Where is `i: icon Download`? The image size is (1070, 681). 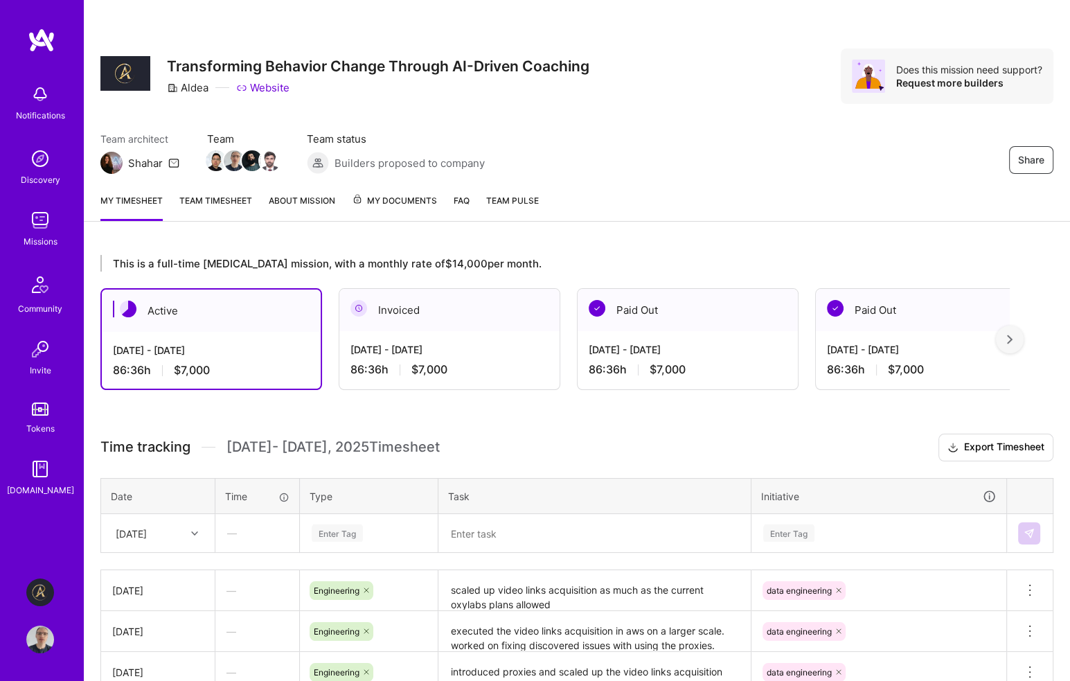 i: icon Download is located at coordinates (953, 447).